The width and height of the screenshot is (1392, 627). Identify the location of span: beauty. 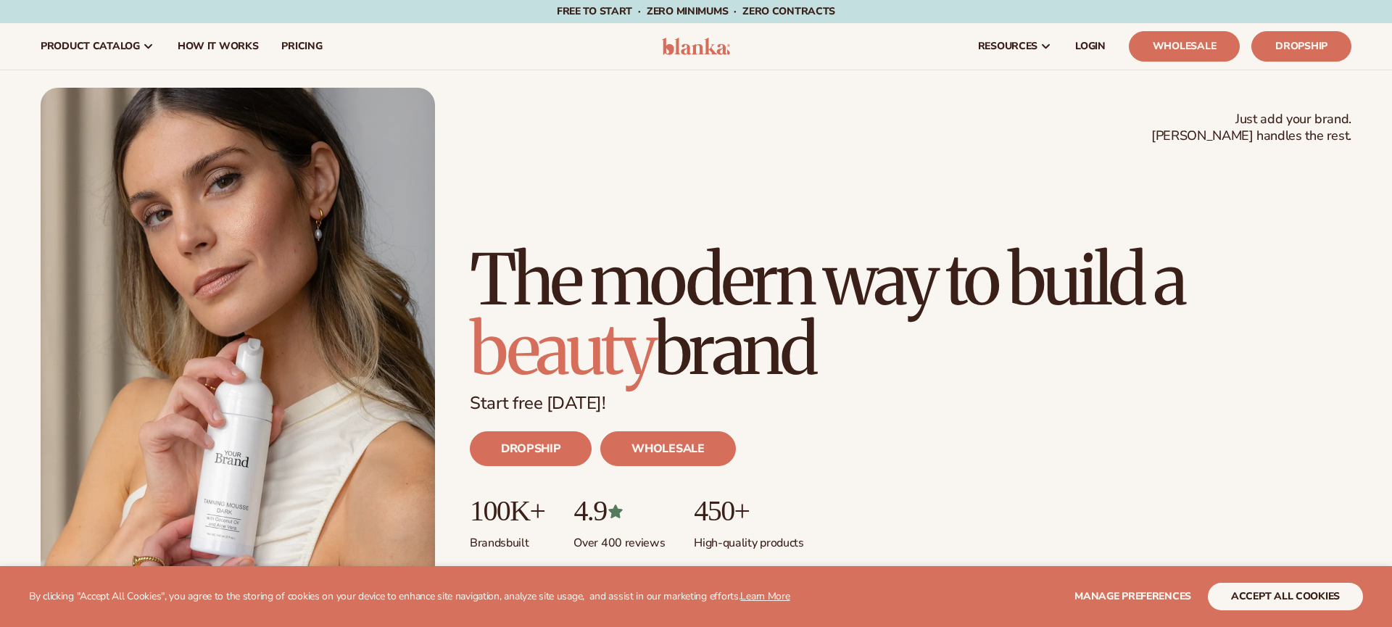
(562, 350).